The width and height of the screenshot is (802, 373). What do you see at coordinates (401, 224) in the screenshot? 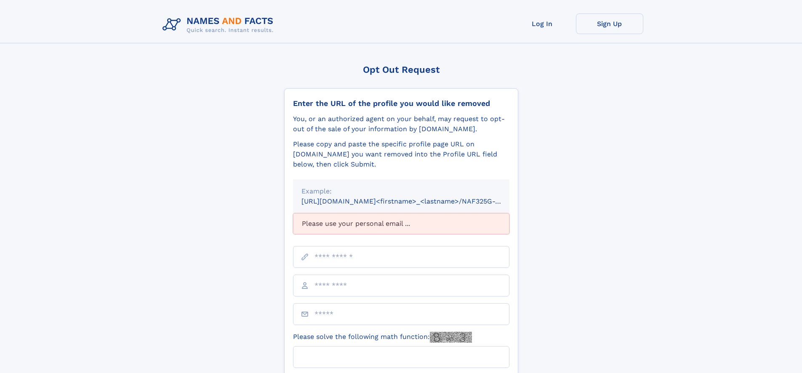
I see `div: Please use your personal email ...` at bounding box center [401, 224].